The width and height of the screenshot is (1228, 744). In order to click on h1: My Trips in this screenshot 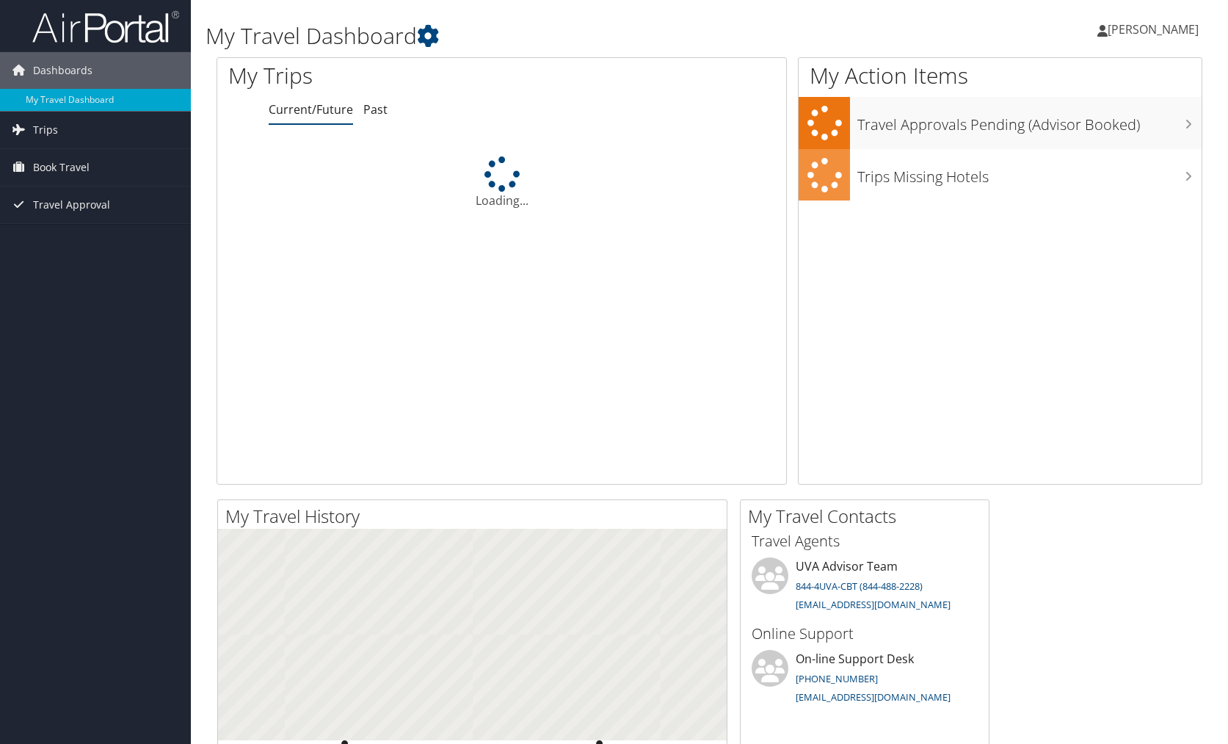, I will do `click(383, 76)`.